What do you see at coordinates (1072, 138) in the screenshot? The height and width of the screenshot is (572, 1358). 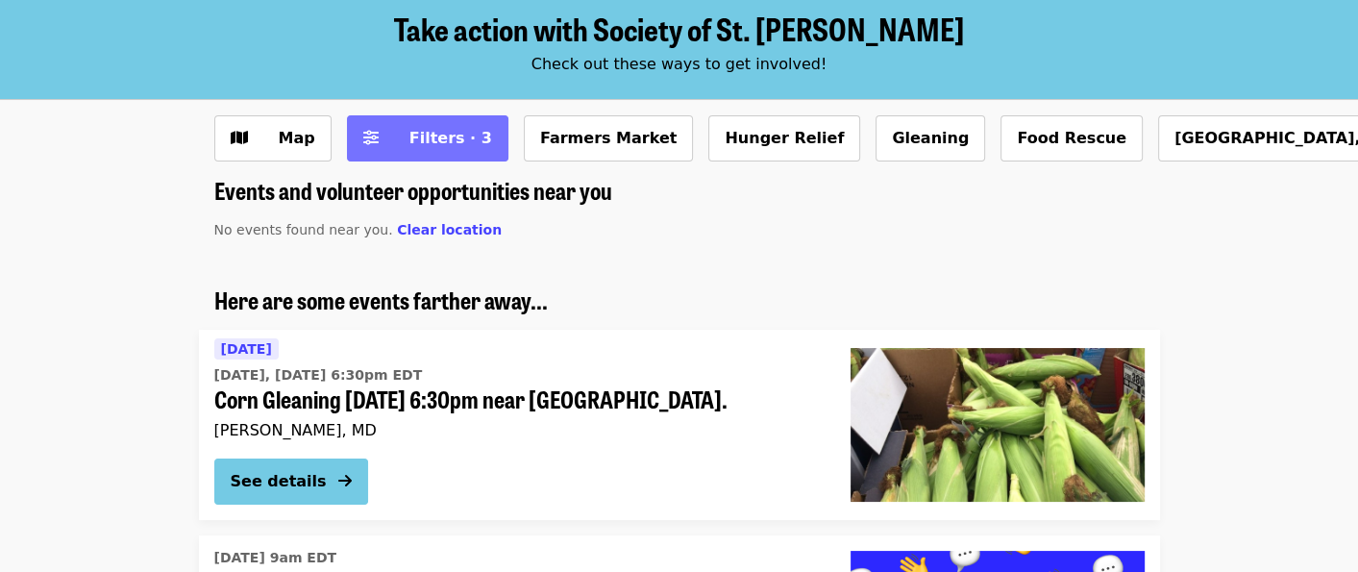 I see `button: Food Rescue` at bounding box center [1072, 138].